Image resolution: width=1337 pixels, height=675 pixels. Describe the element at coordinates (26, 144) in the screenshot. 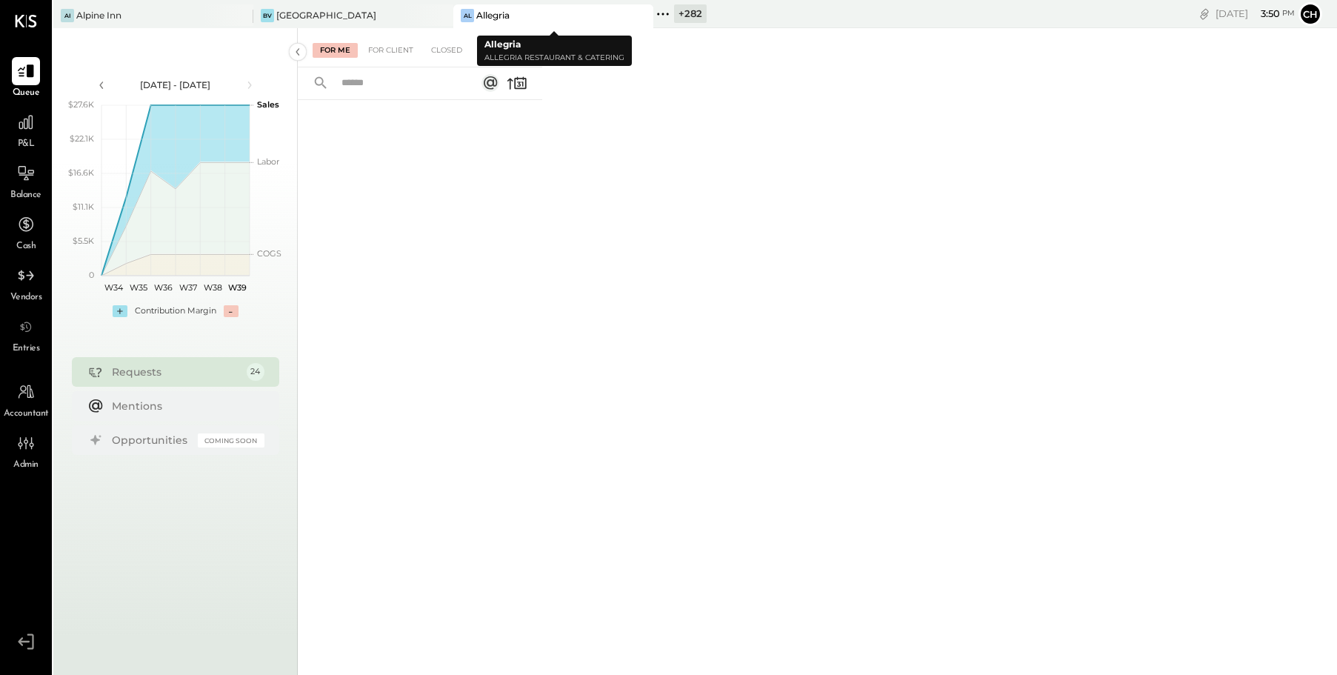

I see `span: P&L` at that location.